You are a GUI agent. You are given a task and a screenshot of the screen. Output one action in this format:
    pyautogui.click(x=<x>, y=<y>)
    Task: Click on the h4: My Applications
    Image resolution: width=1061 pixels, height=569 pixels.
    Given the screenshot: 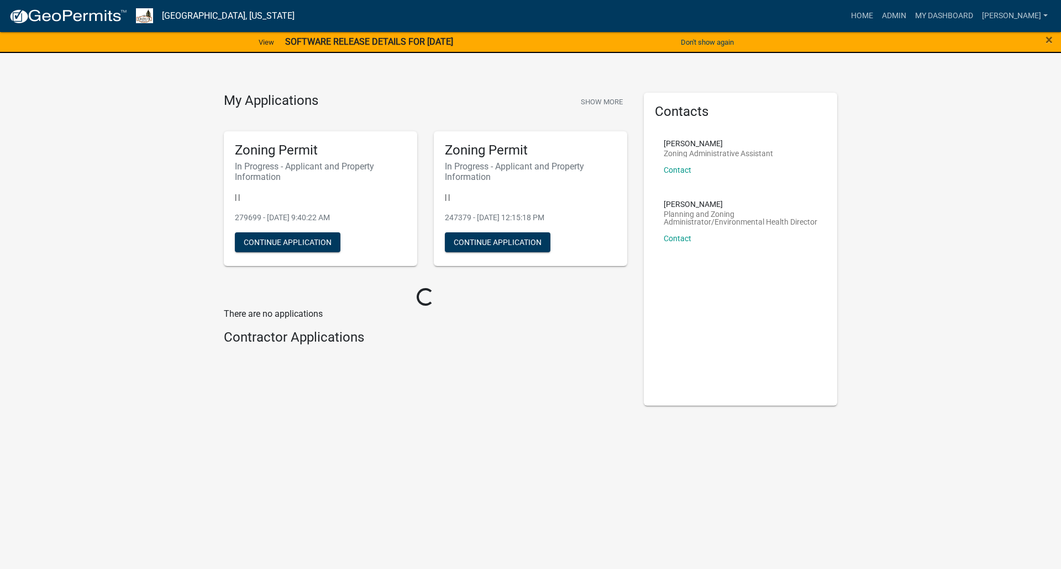 What is the action you would take?
    pyautogui.click(x=271, y=101)
    